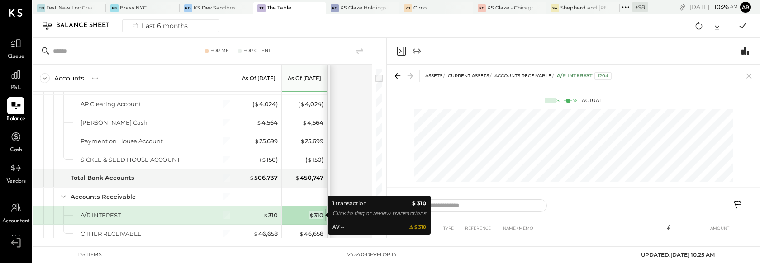 This screenshot has height=263, width=760. Describe the element at coordinates (510, 8) in the screenshot. I see `div: KS Glaze - Chicago Ghost` at that location.